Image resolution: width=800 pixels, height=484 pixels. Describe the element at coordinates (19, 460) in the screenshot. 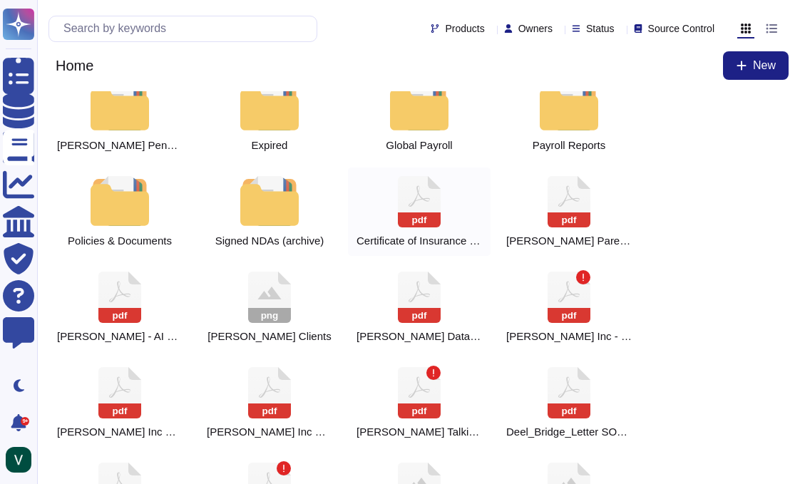

I see `img: user` at that location.